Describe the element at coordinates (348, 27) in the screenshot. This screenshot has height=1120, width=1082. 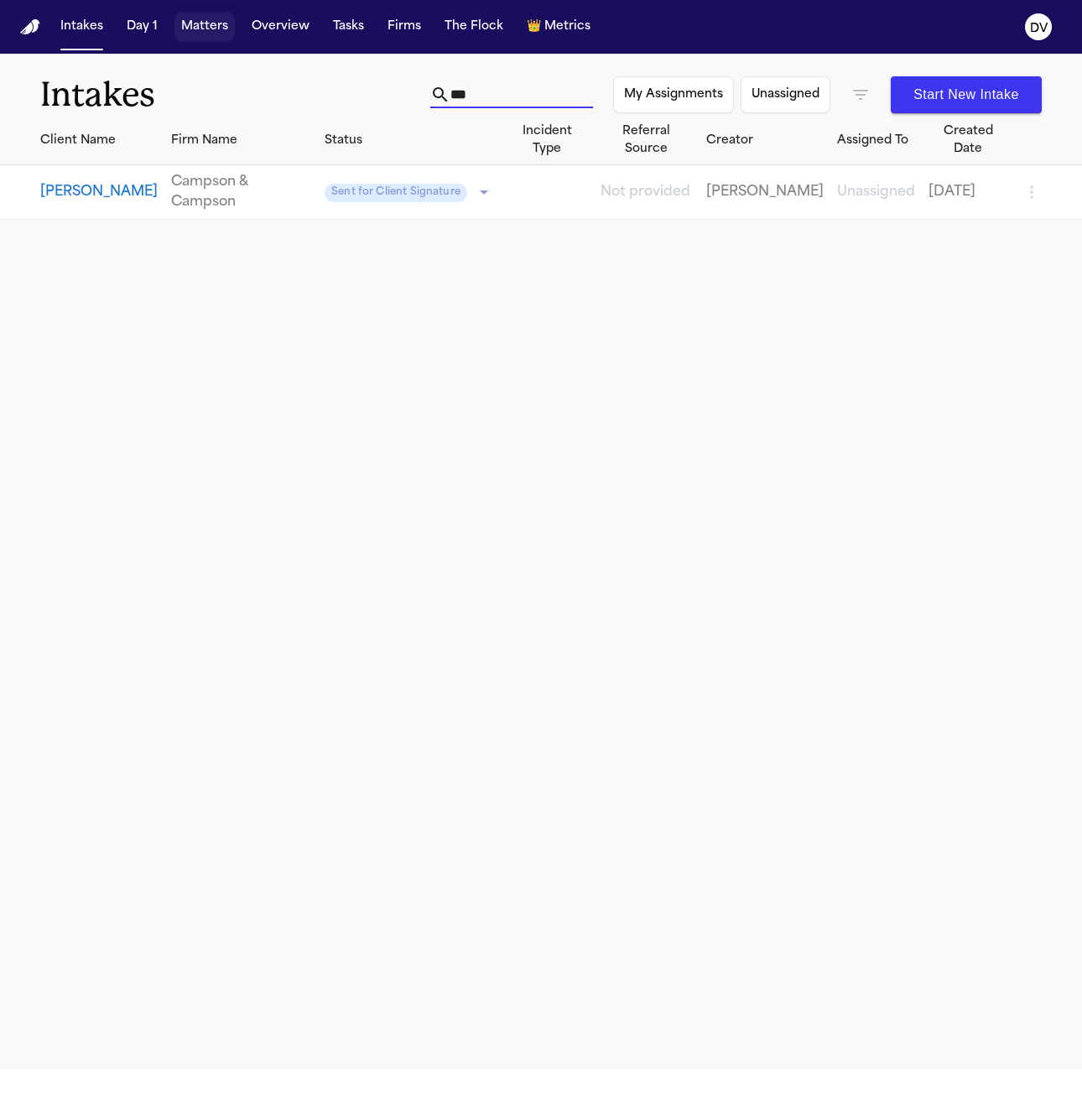
I see `a: Tasks` at that location.